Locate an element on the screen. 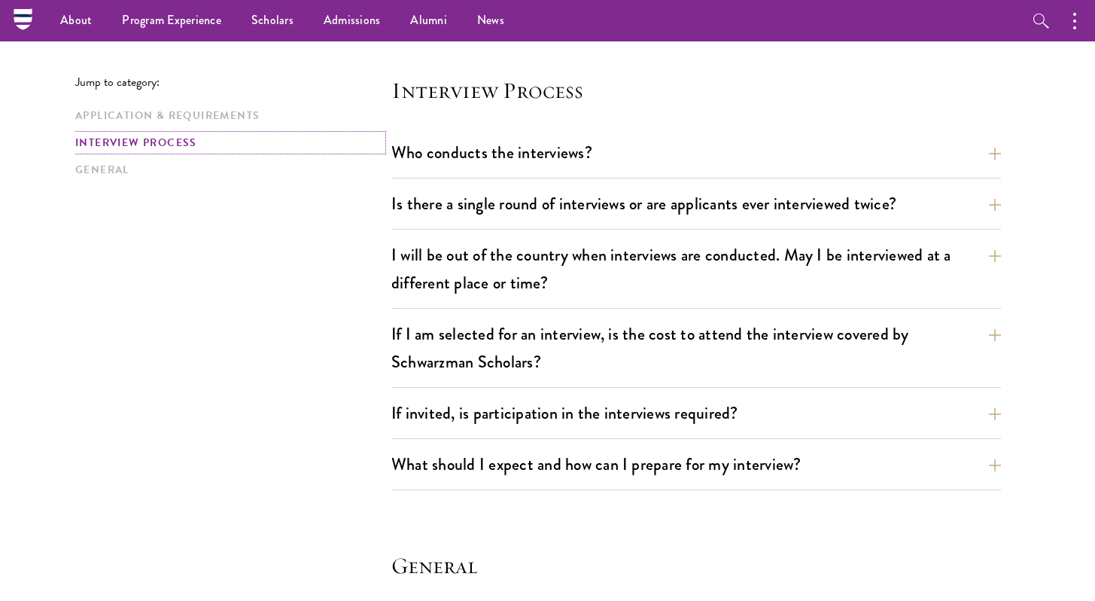 This screenshot has height=601, width=1095. button: If invited, is participation in the interviews required? is located at coordinates (696, 412).